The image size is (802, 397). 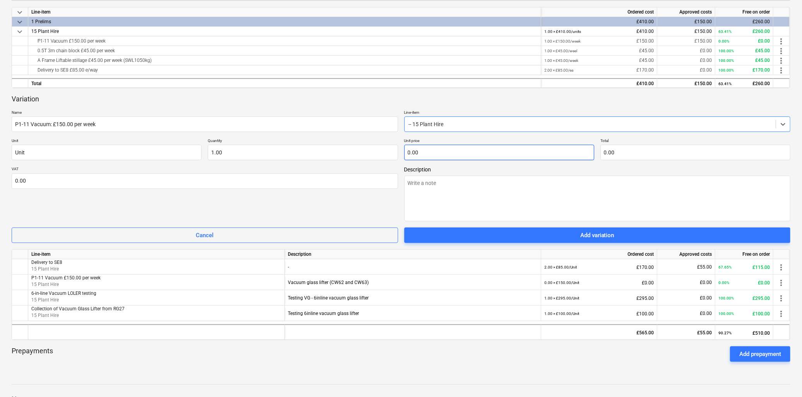 What do you see at coordinates (744, 267) in the screenshot?
I see `div: £115.00` at bounding box center [744, 267].